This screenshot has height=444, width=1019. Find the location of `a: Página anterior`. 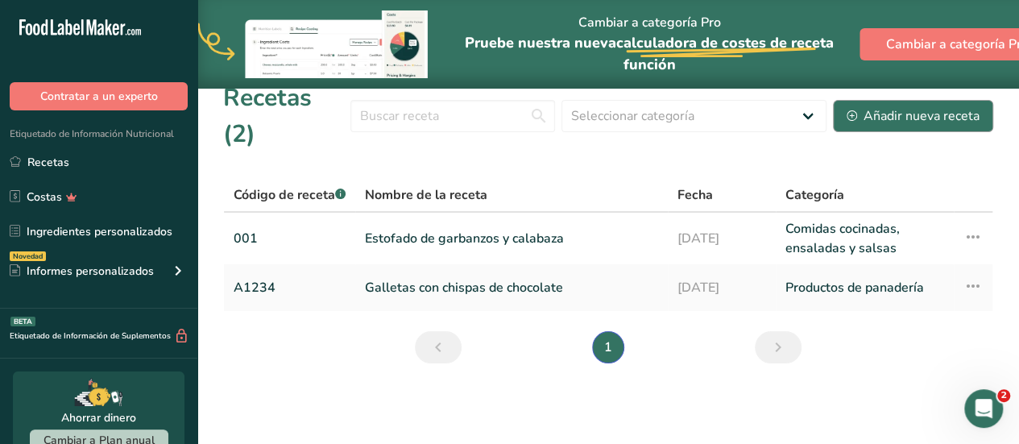

a: Página anterior is located at coordinates (438, 347).